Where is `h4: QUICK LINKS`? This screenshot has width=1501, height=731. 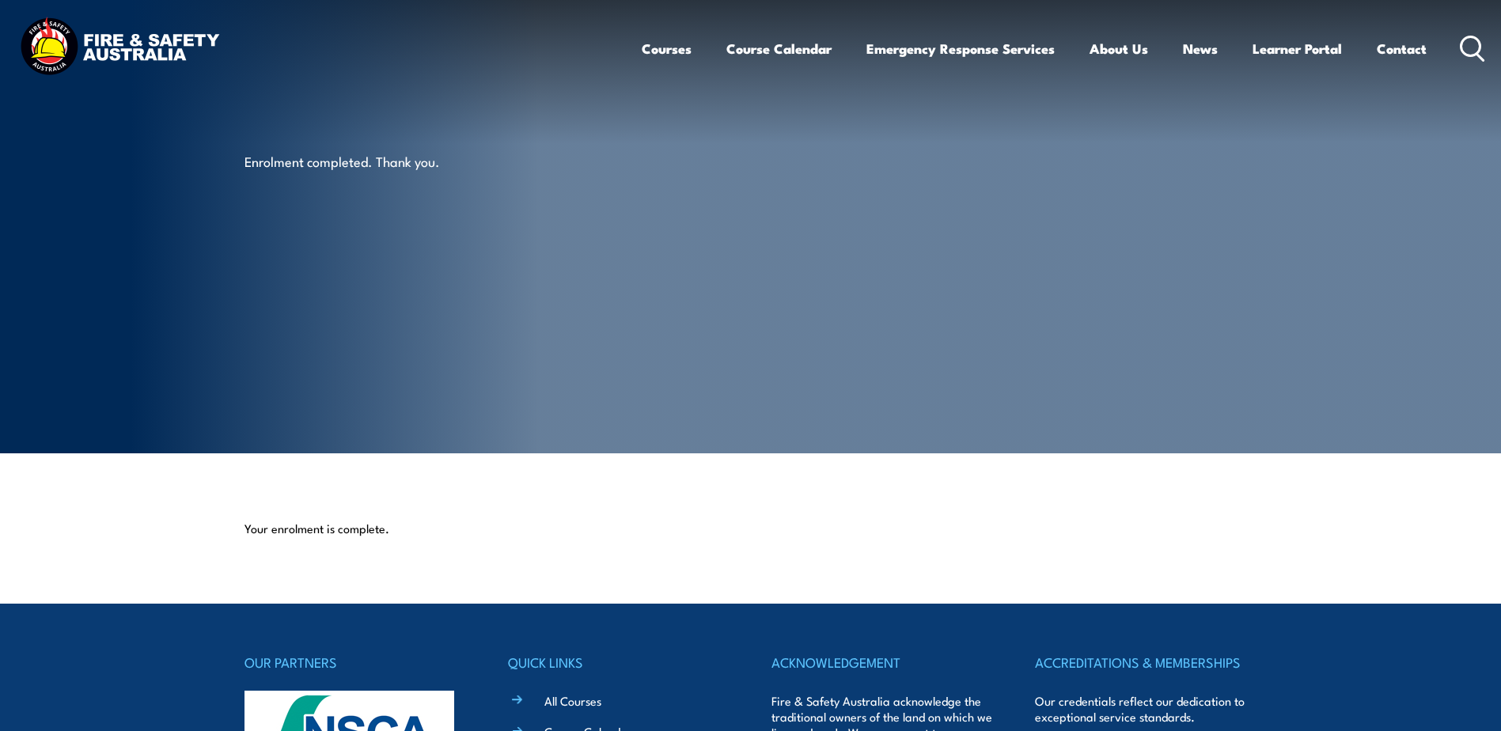 h4: QUICK LINKS is located at coordinates (619, 662).